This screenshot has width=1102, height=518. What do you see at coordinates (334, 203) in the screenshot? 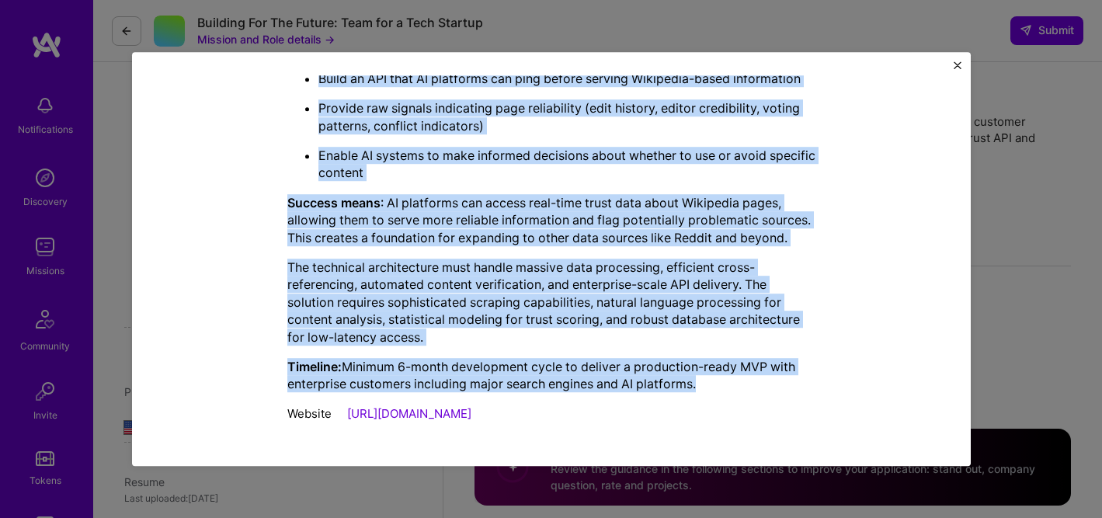
I see `strong: Success means` at bounding box center [334, 203].